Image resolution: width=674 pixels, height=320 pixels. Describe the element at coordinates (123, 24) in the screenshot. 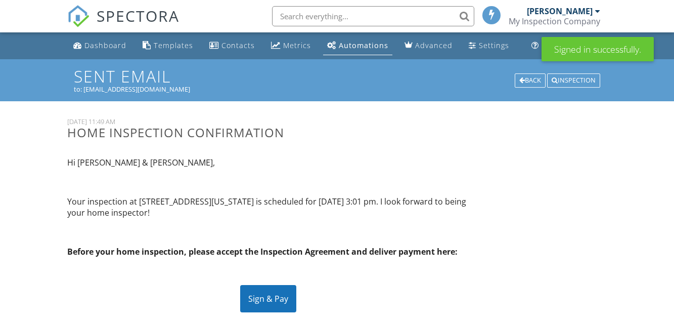

I see `a: SPECTORA` at that location.